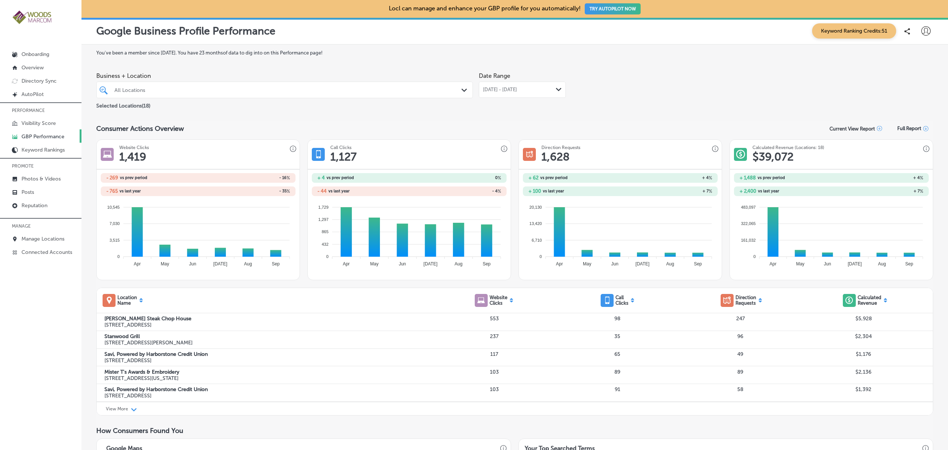 The image size is (948, 450). What do you see at coordinates (494, 318) in the screenshot?
I see `p: 553` at bounding box center [494, 318].